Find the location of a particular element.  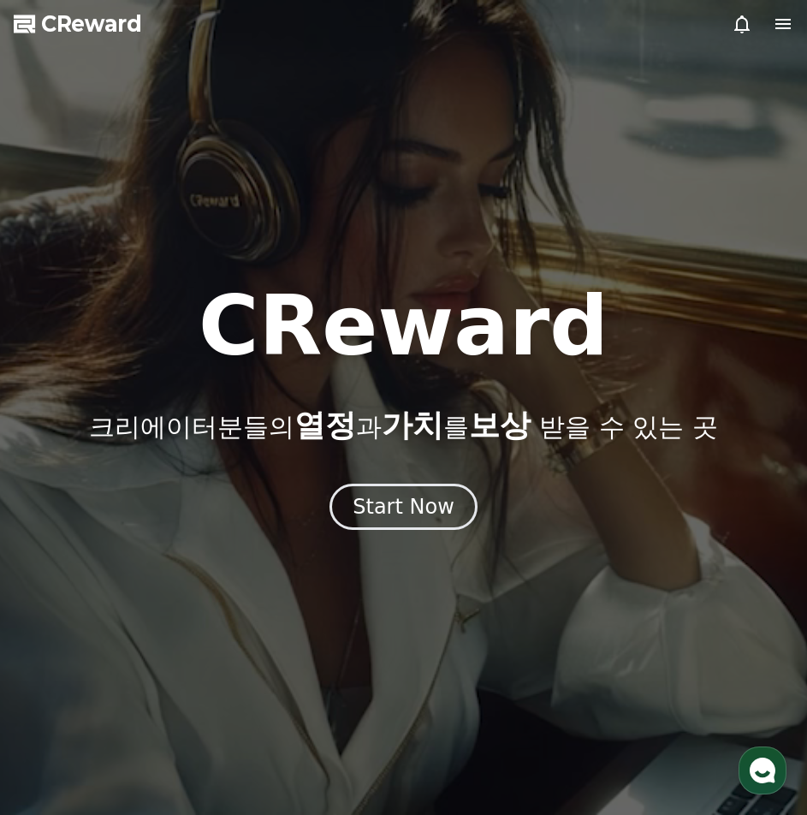

h1: CReward is located at coordinates (403, 326).